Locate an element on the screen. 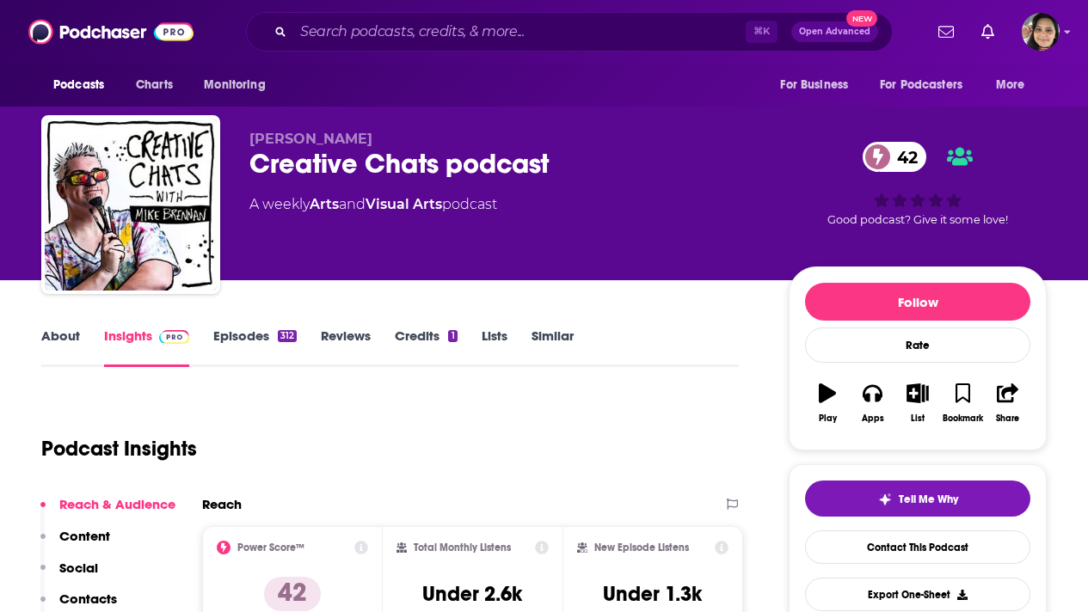  h3: Under 1.3k is located at coordinates (652, 594).